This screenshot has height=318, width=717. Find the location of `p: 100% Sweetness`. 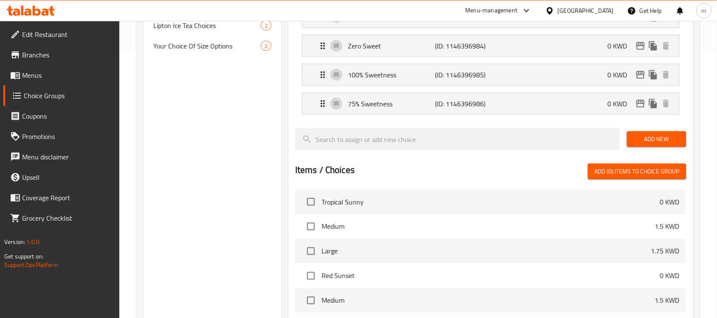

p: 100% Sweetness is located at coordinates (391, 75).